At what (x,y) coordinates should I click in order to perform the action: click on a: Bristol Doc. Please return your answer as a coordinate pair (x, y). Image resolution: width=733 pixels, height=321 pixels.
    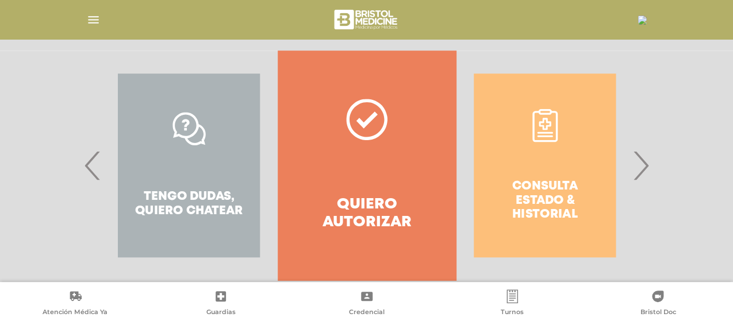
    Looking at the image, I should click on (658, 304).